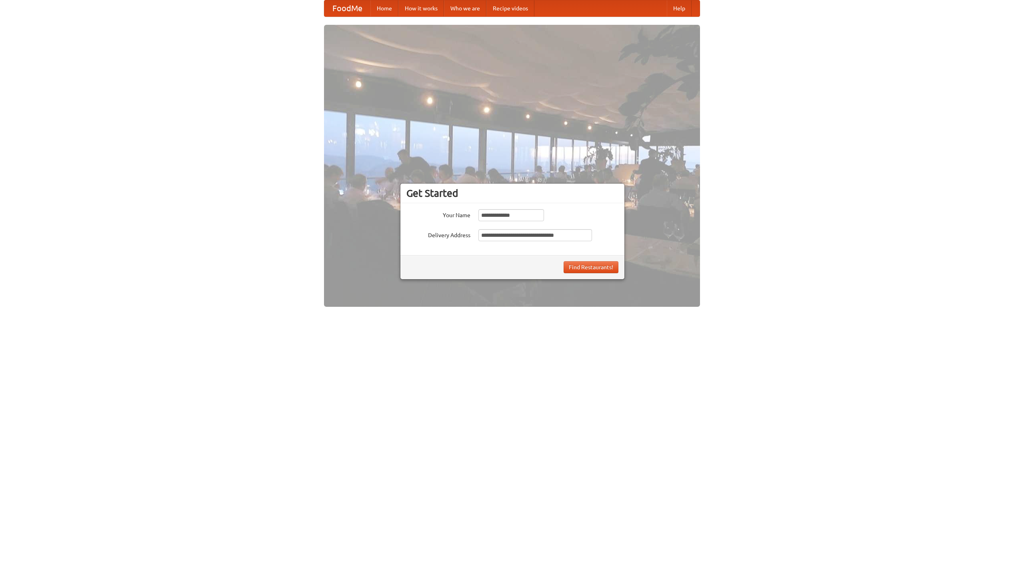  Describe the element at coordinates (512, 193) in the screenshot. I see `h3: Get Started` at that location.